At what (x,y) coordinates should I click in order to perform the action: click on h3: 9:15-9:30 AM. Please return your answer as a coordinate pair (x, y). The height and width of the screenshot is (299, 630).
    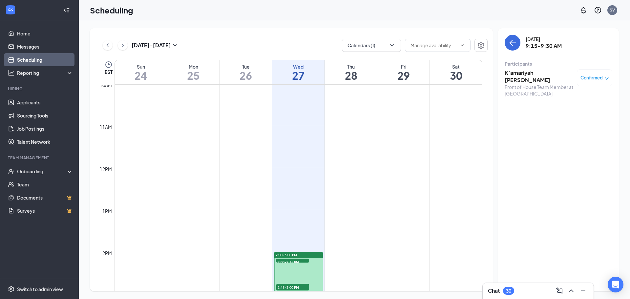
    Looking at the image, I should click on (544, 46).